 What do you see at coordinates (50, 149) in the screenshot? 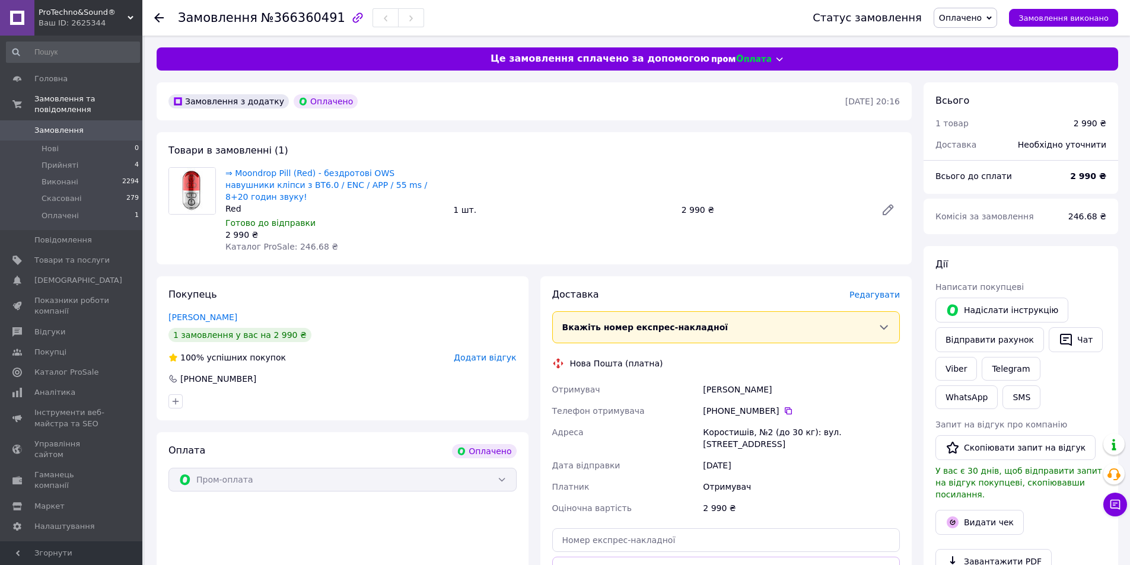
I see `span: Нові` at bounding box center [50, 149].